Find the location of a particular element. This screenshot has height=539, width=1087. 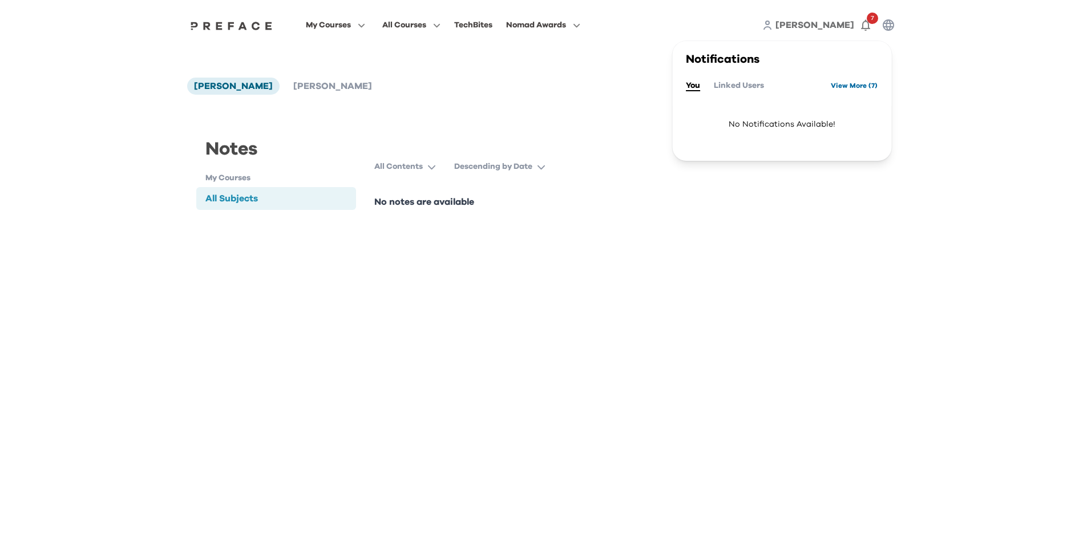

button: Linked Users is located at coordinates (739, 86).